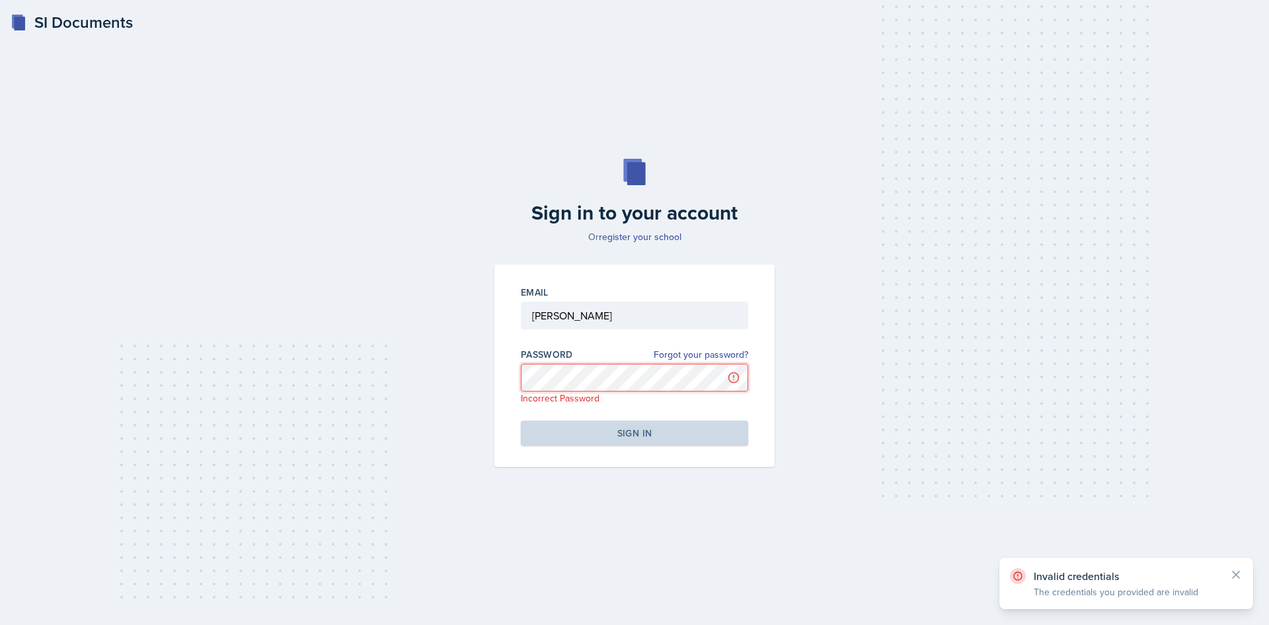  I want to click on a: register your school, so click(640, 237).